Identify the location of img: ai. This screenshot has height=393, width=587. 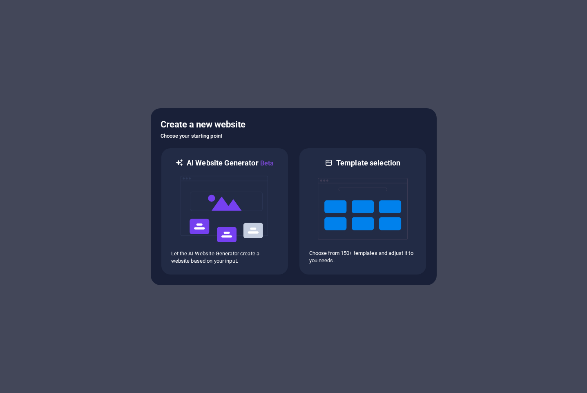
(225, 209).